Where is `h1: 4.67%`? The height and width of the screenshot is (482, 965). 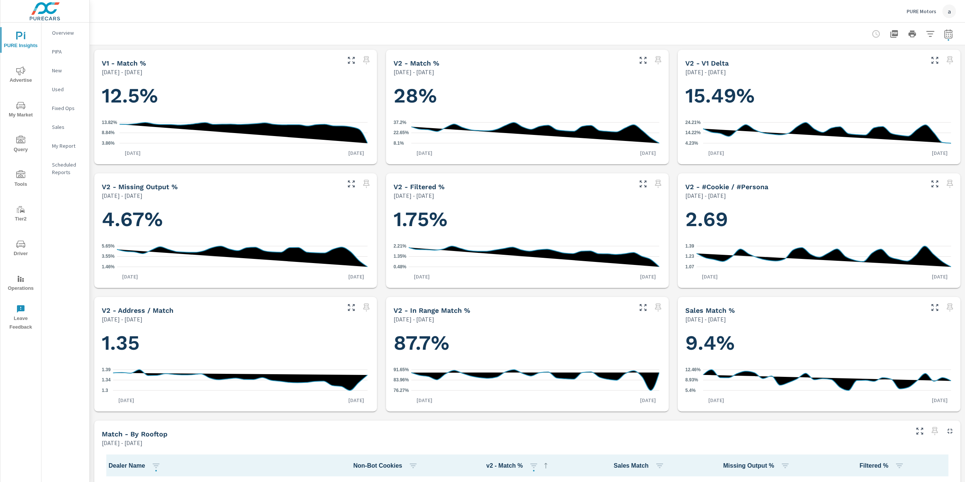
h1: 4.67% is located at coordinates (235, 219).